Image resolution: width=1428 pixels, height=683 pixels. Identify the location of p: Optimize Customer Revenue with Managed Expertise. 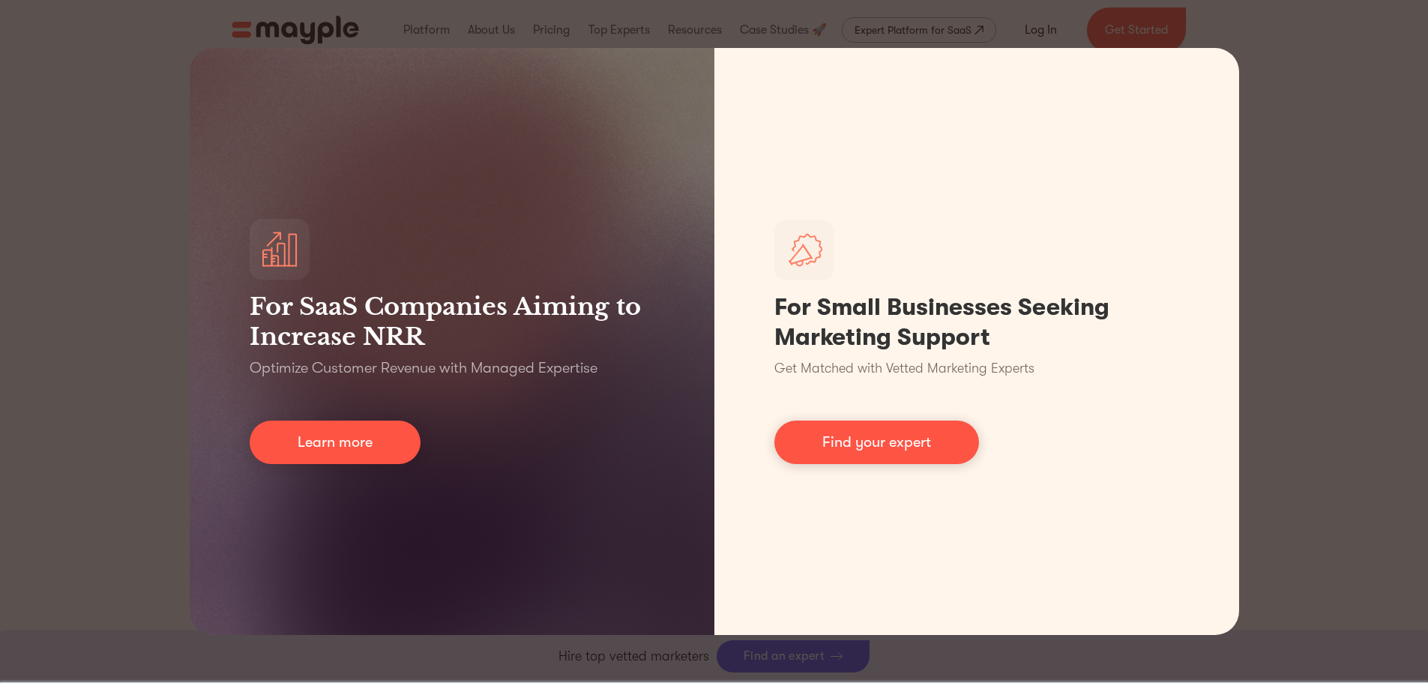
(424, 368).